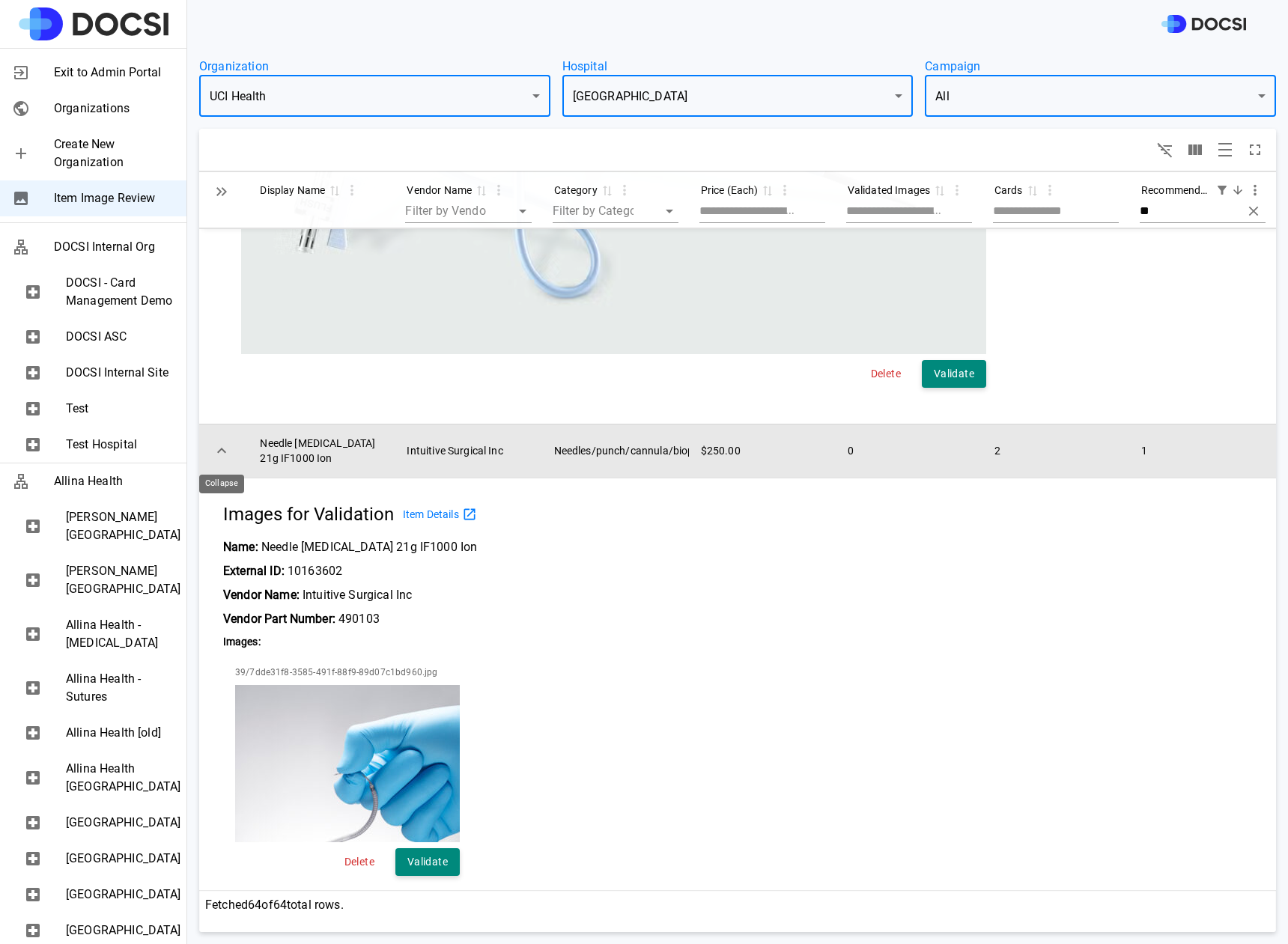  What do you see at coordinates (274, 905) in the screenshot?
I see `p: Fetched 64 of 64 total rows.` at bounding box center [274, 905].